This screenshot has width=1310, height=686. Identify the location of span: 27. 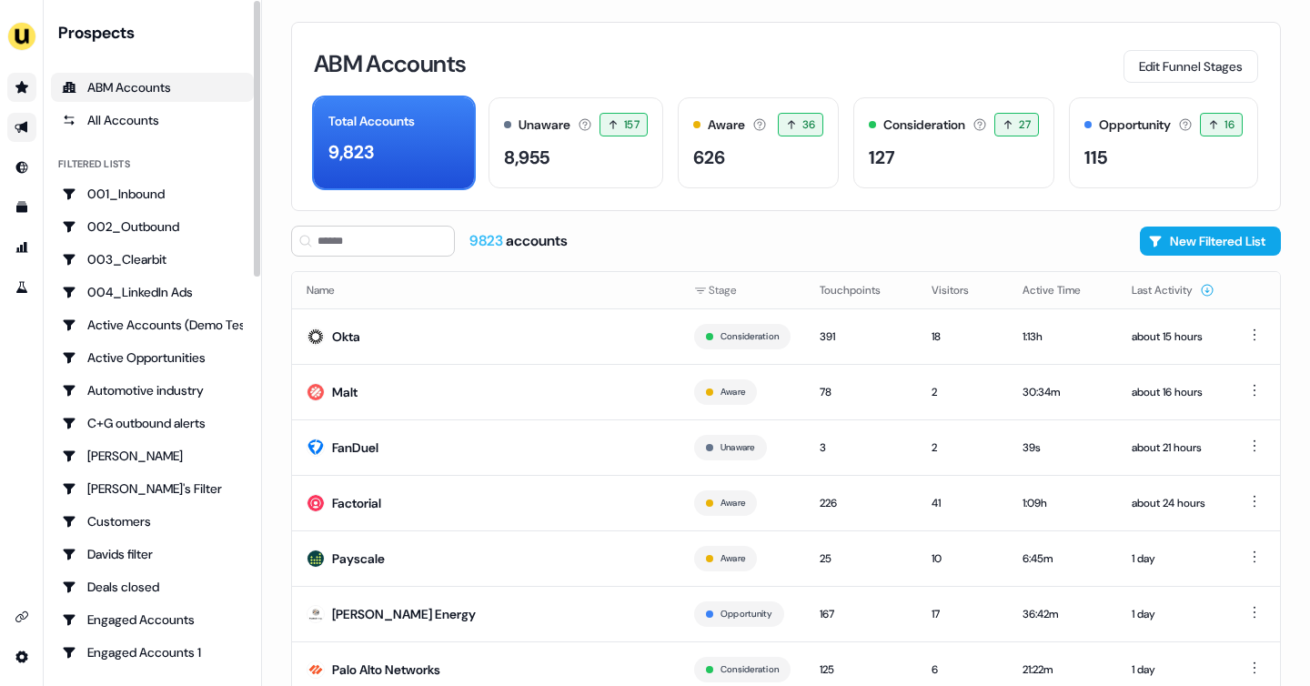
(1024, 125).